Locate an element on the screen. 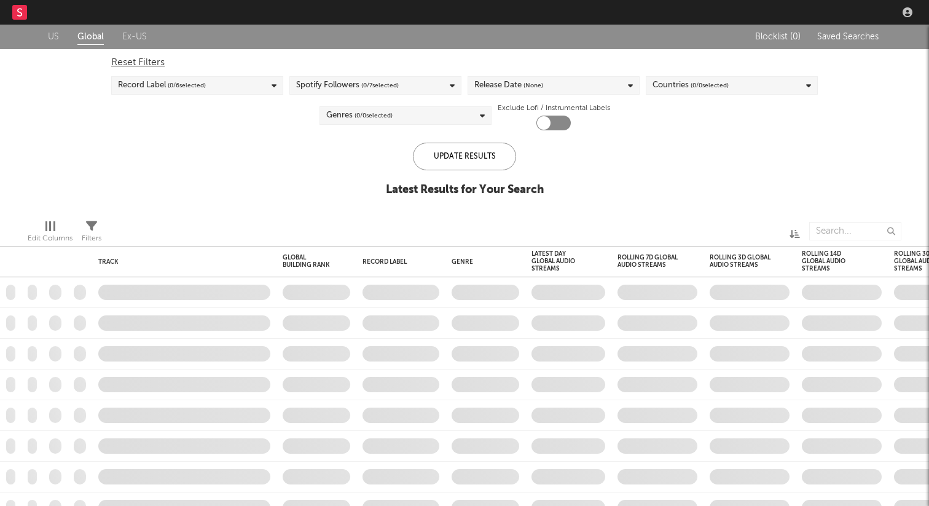 This screenshot has height=506, width=929. div: Genres is located at coordinates (359, 116).